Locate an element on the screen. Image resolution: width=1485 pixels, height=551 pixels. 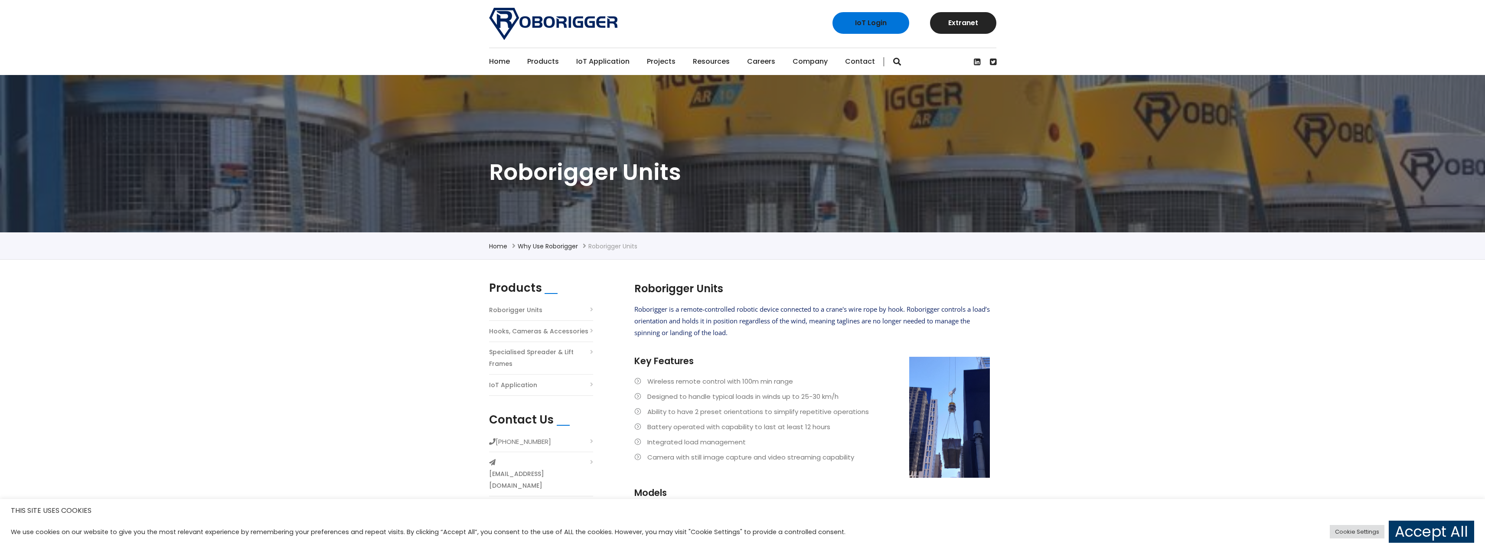
li: Wireless remote control with 100m min range is located at coordinates (812, 381).